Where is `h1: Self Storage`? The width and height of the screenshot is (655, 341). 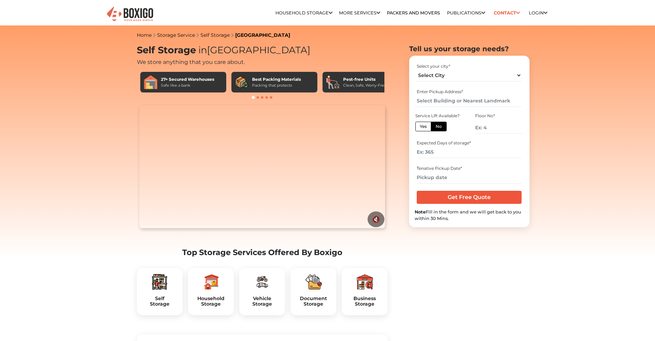
h1: Self Storage is located at coordinates (262, 50).